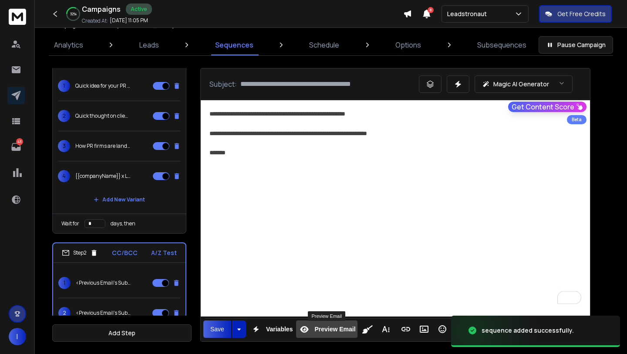 The width and height of the screenshot is (627, 354). Describe the element at coordinates (68, 45) in the screenshot. I see `p: Analytics` at that location.